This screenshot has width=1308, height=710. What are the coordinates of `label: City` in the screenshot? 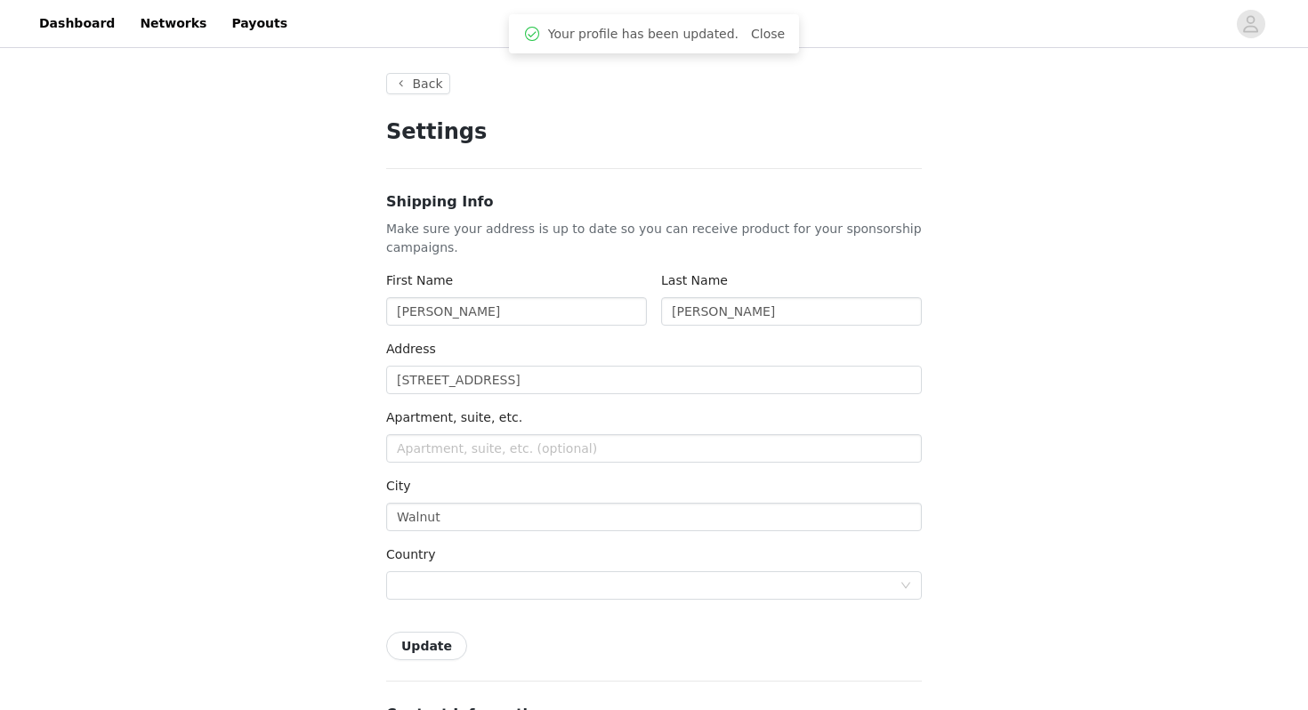 It's located at (398, 486).